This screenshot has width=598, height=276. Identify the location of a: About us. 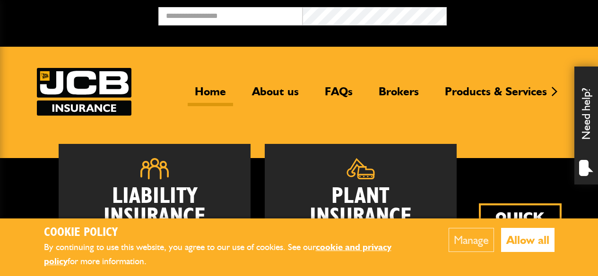
(275, 95).